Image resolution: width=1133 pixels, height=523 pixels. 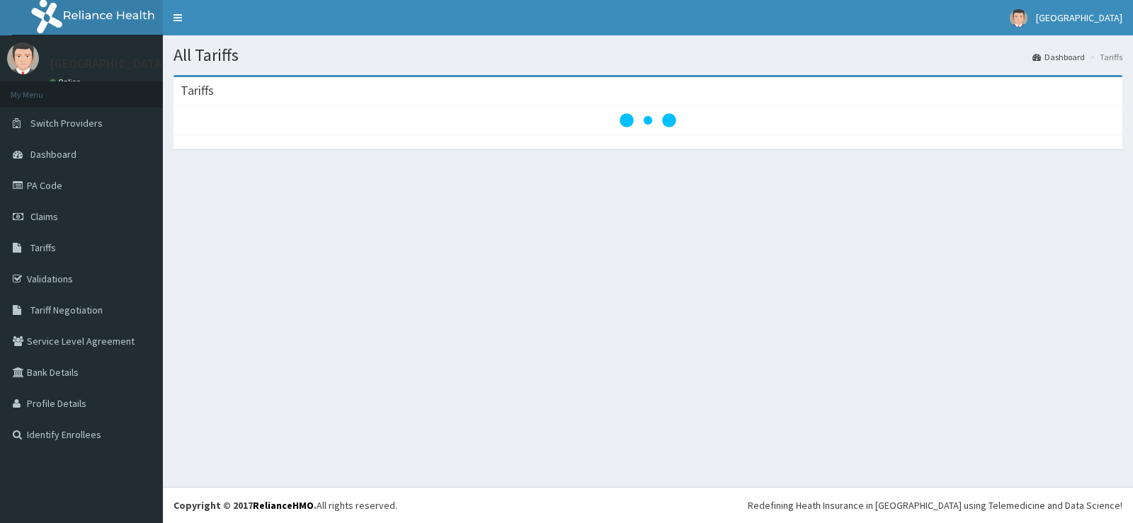 I want to click on h3: Tariffs, so click(x=197, y=91).